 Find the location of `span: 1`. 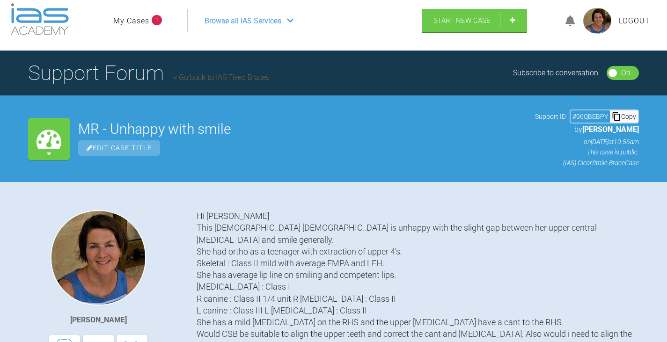

span: 1 is located at coordinates (157, 20).